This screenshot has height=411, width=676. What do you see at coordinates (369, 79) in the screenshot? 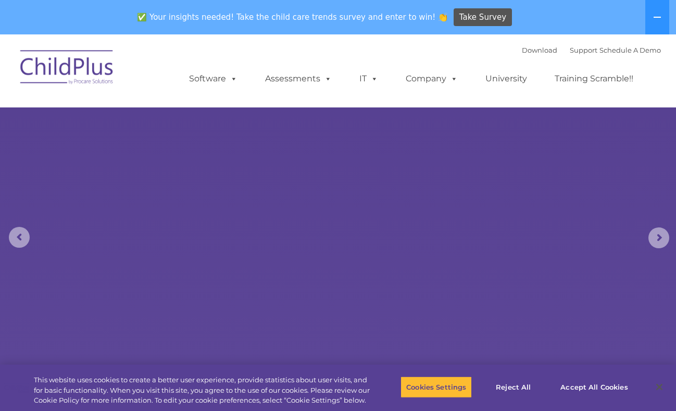
I see `a: IT` at bounding box center [369, 79].